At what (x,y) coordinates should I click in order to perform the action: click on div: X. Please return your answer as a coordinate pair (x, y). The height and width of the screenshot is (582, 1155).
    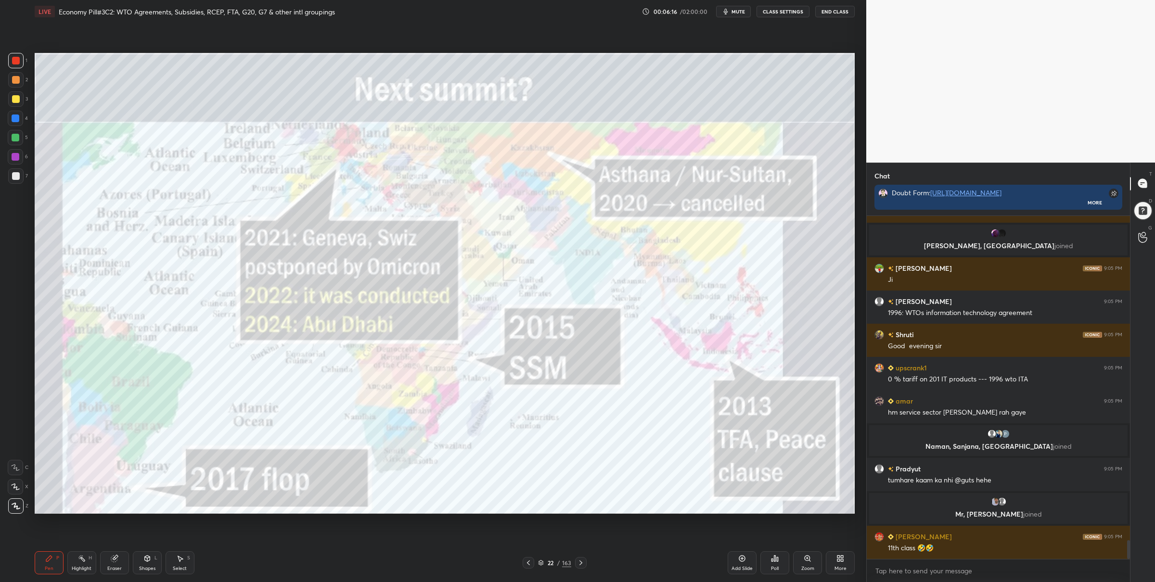
    Looking at the image, I should click on (18, 487).